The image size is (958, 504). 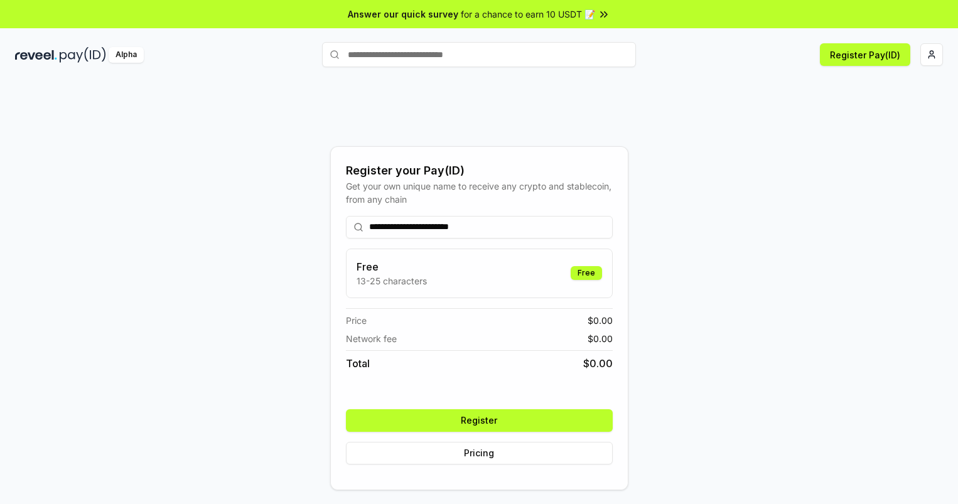 What do you see at coordinates (479, 453) in the screenshot?
I see `button: Pricing` at bounding box center [479, 453].